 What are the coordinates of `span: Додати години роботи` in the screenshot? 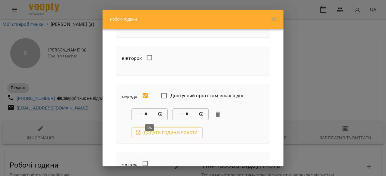 It's located at (167, 133).